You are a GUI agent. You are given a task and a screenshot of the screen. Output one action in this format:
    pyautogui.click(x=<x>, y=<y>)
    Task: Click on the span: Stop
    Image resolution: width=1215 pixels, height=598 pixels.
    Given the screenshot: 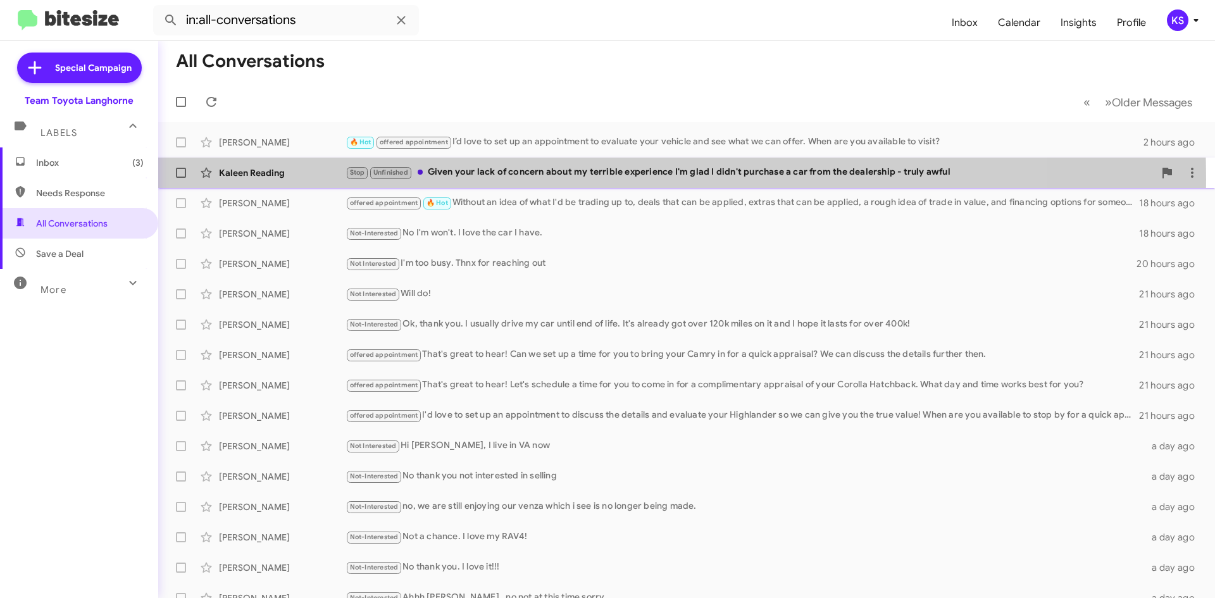 What is the action you would take?
    pyautogui.click(x=358, y=172)
    